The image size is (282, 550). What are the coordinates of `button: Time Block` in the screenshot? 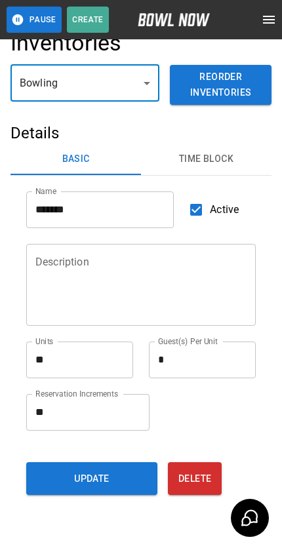 It's located at (206, 159).